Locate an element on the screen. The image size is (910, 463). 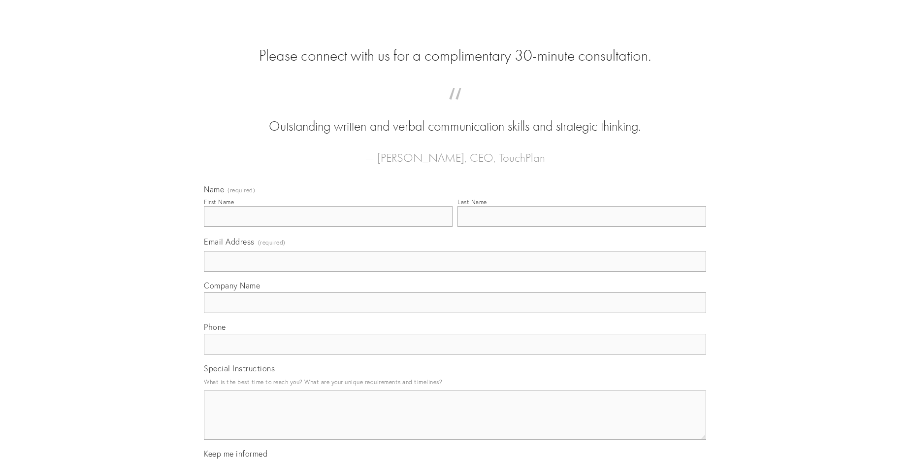
span: Name is located at coordinates (214, 189).